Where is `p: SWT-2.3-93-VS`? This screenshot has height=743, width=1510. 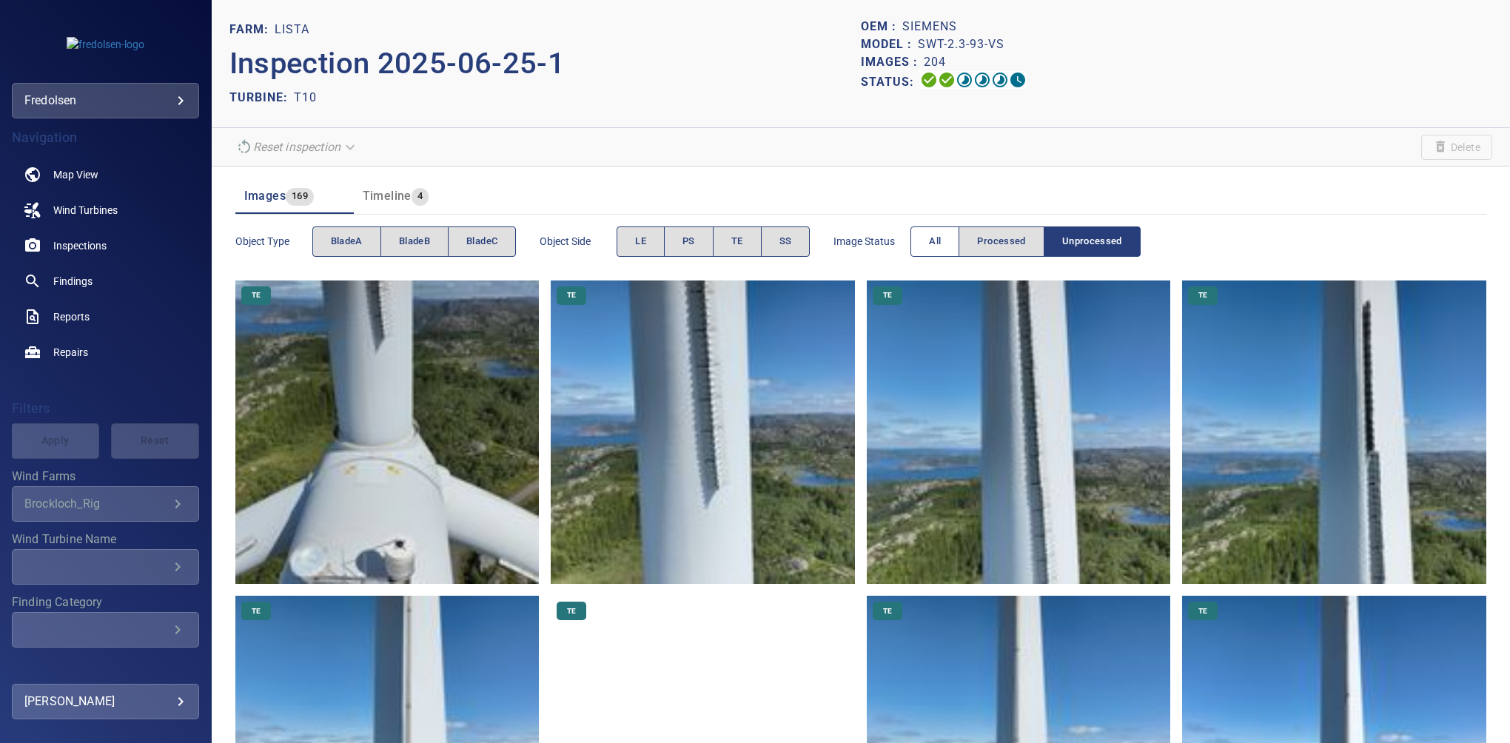
p: SWT-2.3-93-VS is located at coordinates (960, 44).